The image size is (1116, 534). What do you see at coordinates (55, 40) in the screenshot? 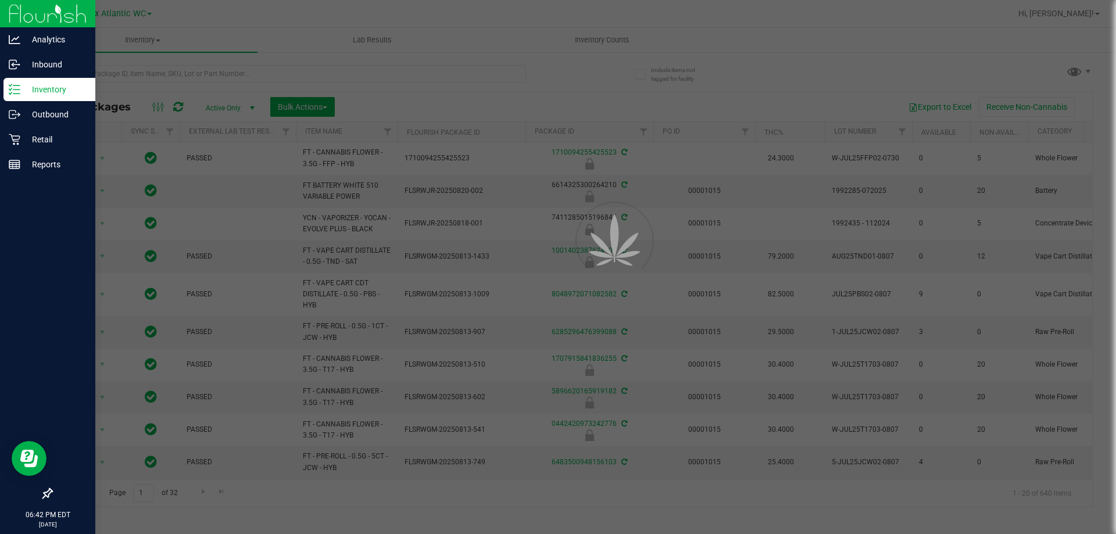
I see `p: Analytics` at bounding box center [55, 40].